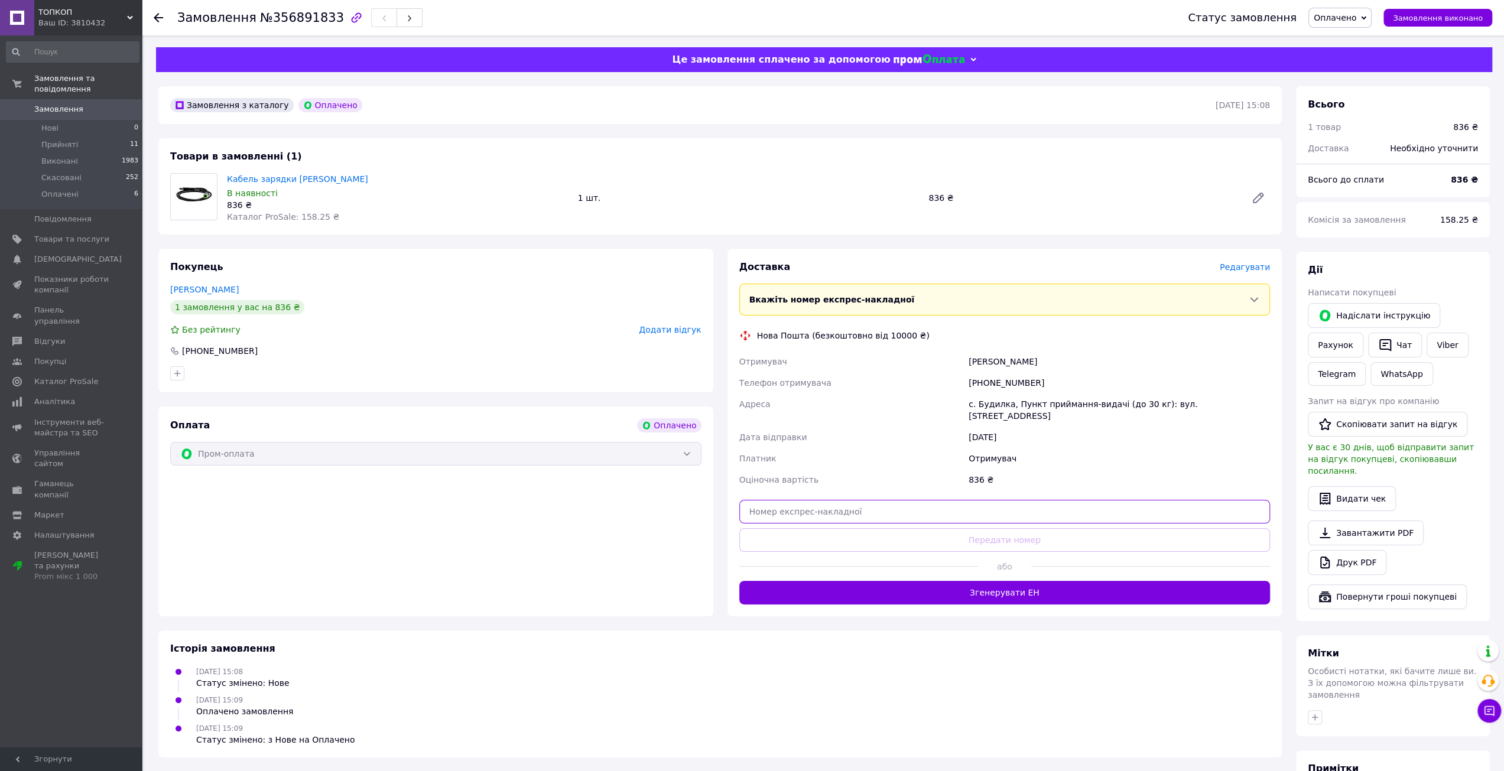 This screenshot has height=771, width=1504. I want to click on div: Оплачено, so click(330, 105).